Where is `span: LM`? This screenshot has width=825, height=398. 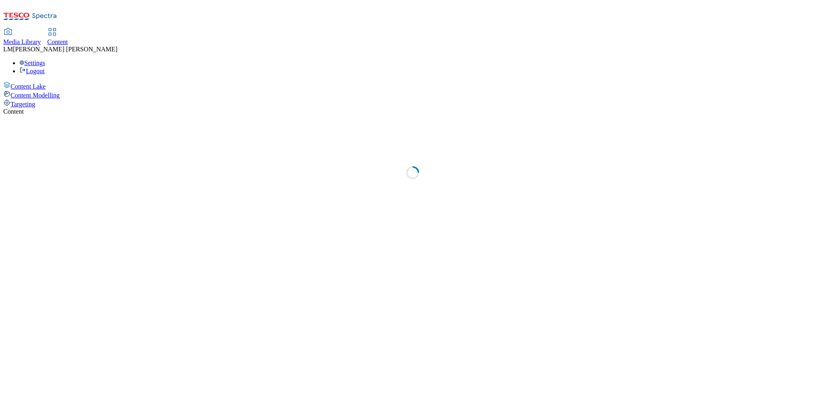 span: LM is located at coordinates (8, 49).